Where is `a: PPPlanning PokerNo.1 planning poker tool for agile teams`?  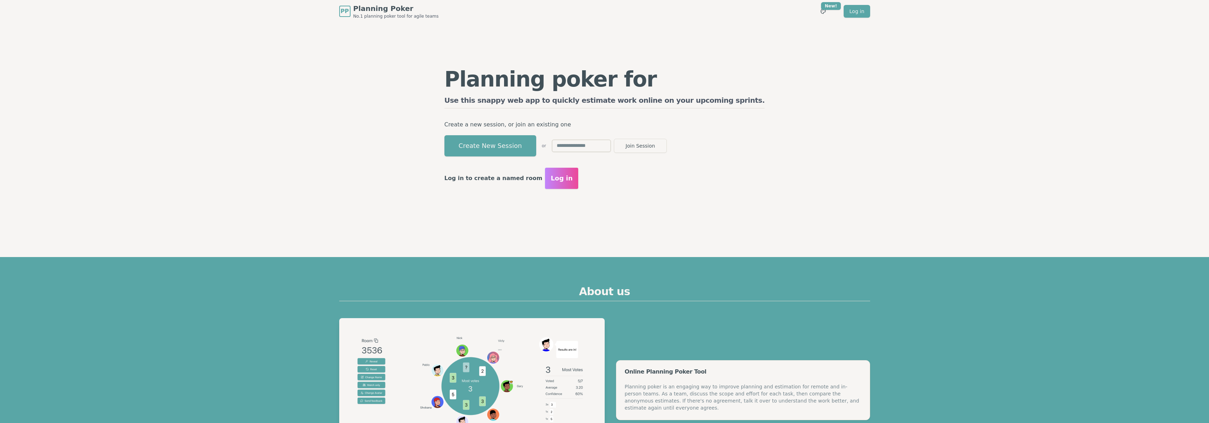 a: PPPlanning PokerNo.1 planning poker tool for agile teams is located at coordinates (389, 11).